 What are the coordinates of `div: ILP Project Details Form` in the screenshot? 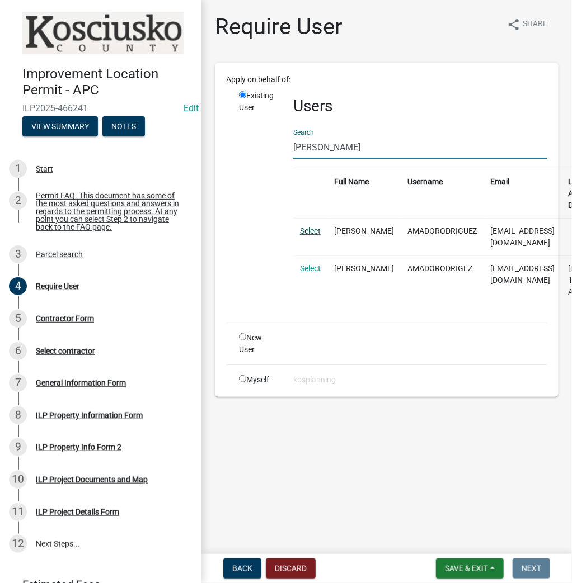 It's located at (77, 512).